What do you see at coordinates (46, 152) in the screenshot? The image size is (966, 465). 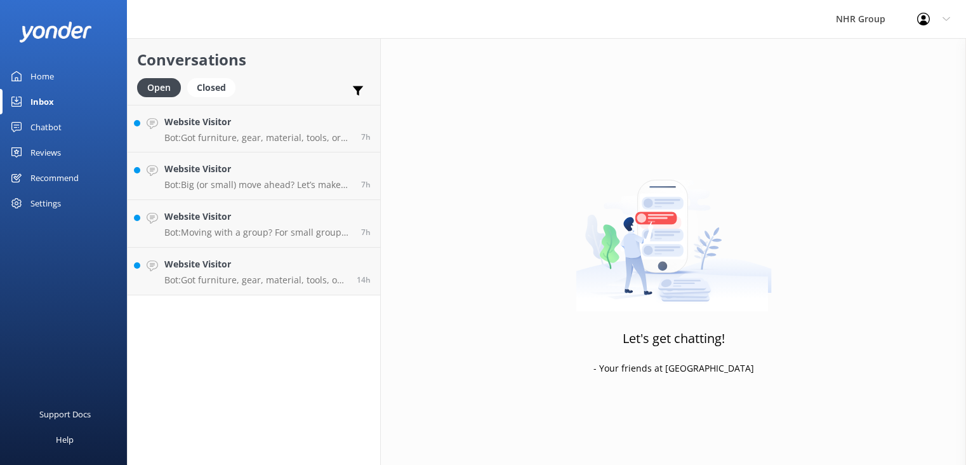 I see `div: Reviews` at bounding box center [46, 152].